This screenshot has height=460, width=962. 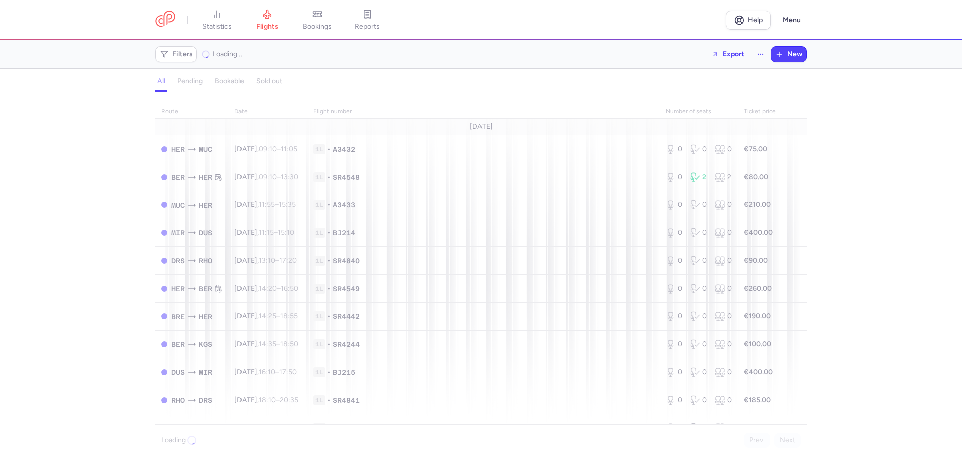 I want to click on a: flights, so click(x=267, y=20).